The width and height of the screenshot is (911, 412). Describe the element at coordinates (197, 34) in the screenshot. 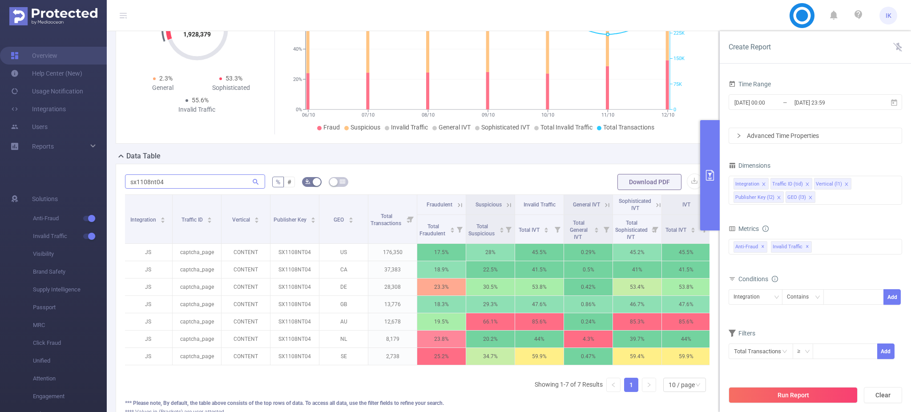

I see `tspan: 1,928,379` at that location.